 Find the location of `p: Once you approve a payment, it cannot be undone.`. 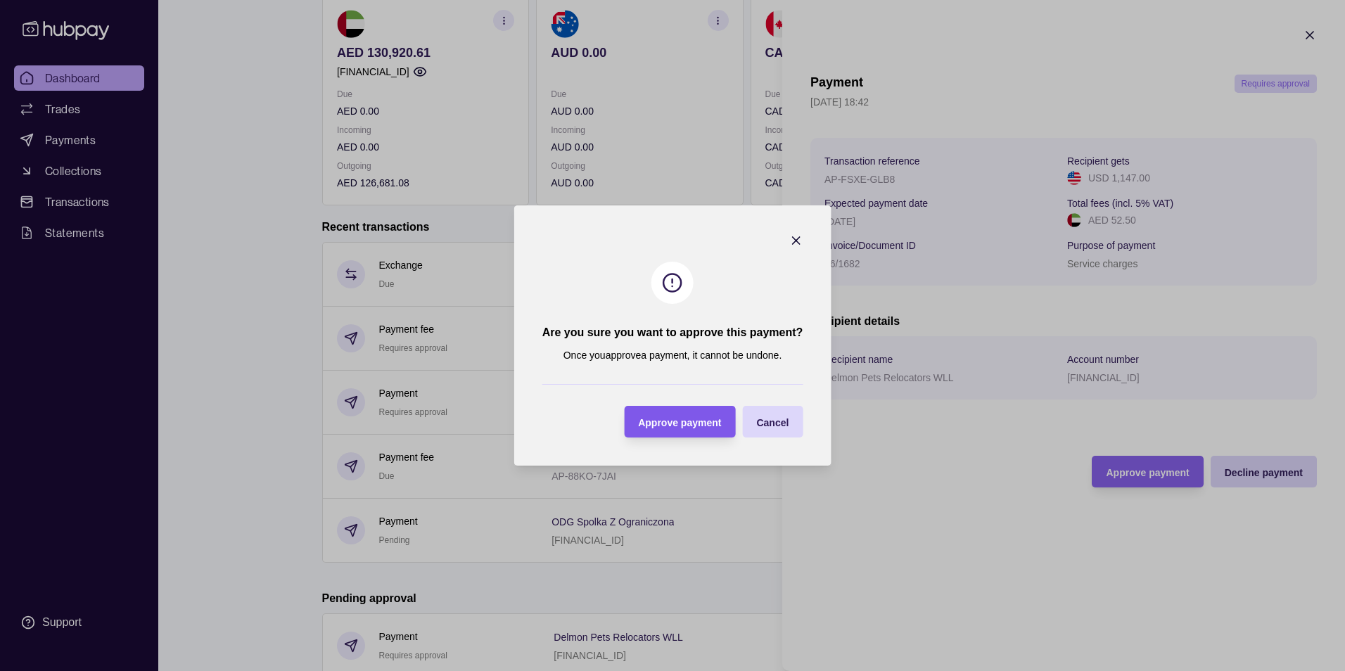

p: Once you approve a payment, it cannot be undone. is located at coordinates (673, 355).